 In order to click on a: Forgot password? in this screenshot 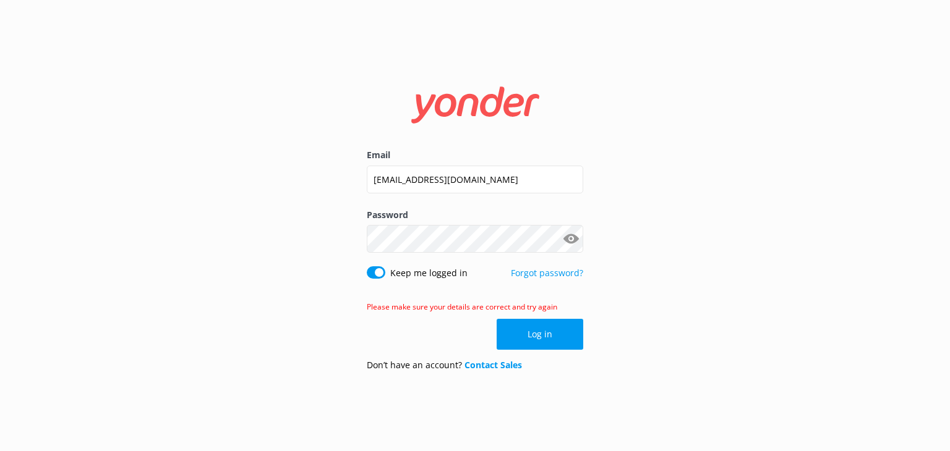, I will do `click(547, 273)`.